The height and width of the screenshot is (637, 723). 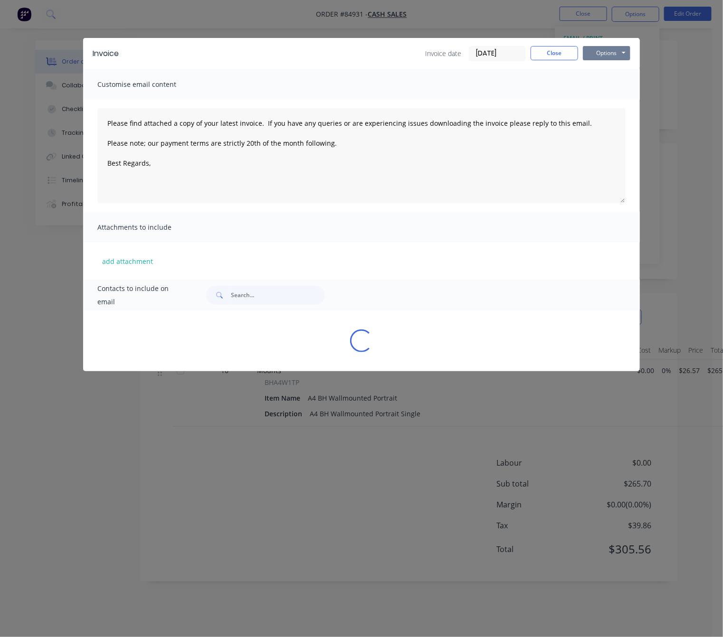 I want to click on textarea: Please find attached a copy of your latest invoice. If you have any queries or are experiencing i..., so click(x=361, y=156).